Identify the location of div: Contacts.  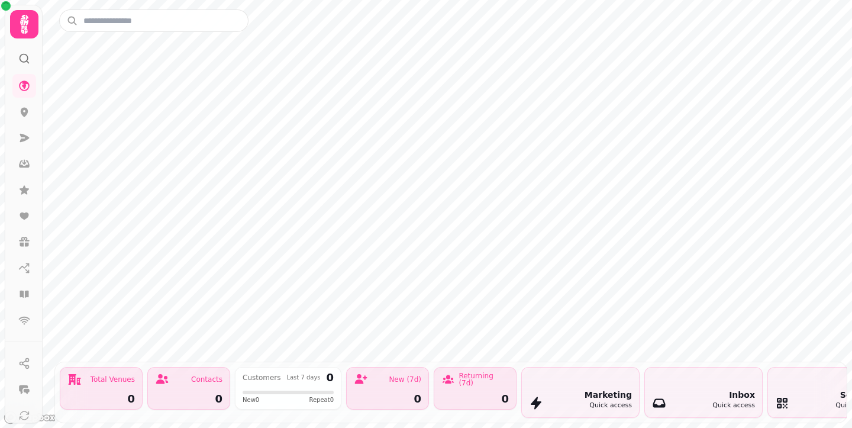
(207, 379).